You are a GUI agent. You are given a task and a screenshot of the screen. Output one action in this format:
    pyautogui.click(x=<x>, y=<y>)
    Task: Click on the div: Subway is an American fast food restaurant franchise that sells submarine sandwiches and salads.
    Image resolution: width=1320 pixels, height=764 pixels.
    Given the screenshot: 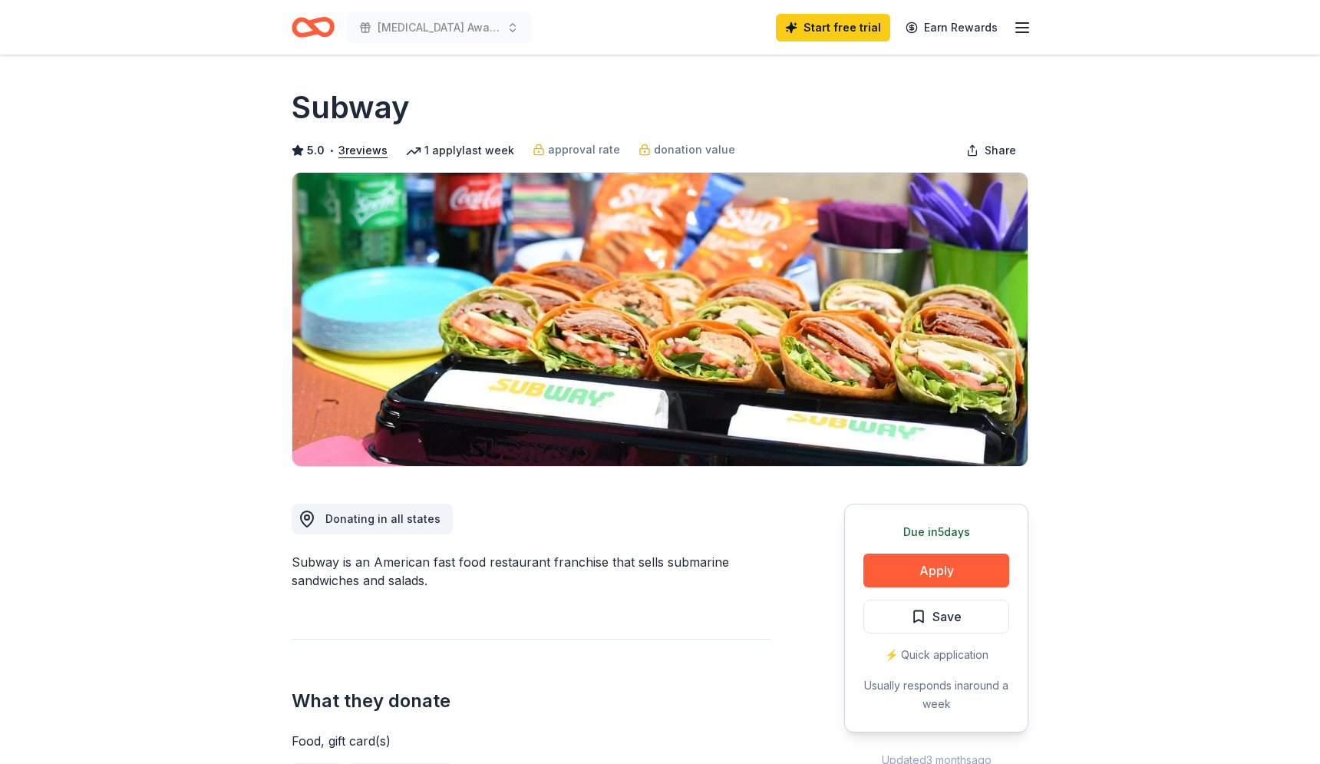 What is the action you would take?
    pyautogui.click(x=531, y=571)
    